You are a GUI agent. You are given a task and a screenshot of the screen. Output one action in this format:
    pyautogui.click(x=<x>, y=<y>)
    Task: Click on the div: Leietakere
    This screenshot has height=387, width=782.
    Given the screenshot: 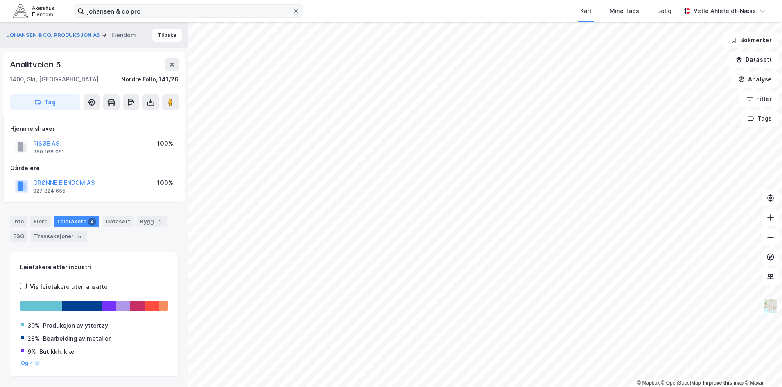 What is the action you would take?
    pyautogui.click(x=77, y=222)
    